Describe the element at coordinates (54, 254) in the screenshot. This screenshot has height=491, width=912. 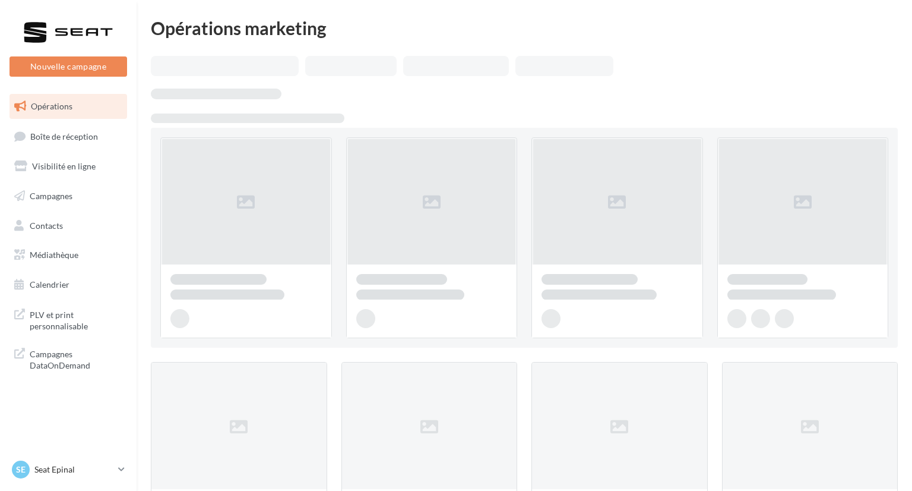
I see `span: Médiathèque` at that location.